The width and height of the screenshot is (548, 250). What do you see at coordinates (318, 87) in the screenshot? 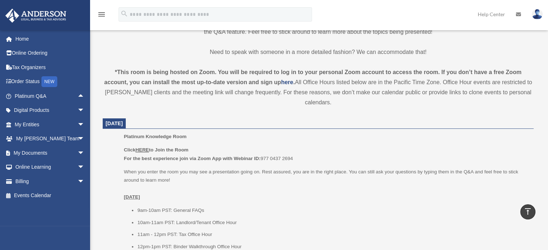
I see `div: All Office Hours listed below are in the Pacific Time Zone. Office Hour events are restricted to ...` at bounding box center [318, 87].